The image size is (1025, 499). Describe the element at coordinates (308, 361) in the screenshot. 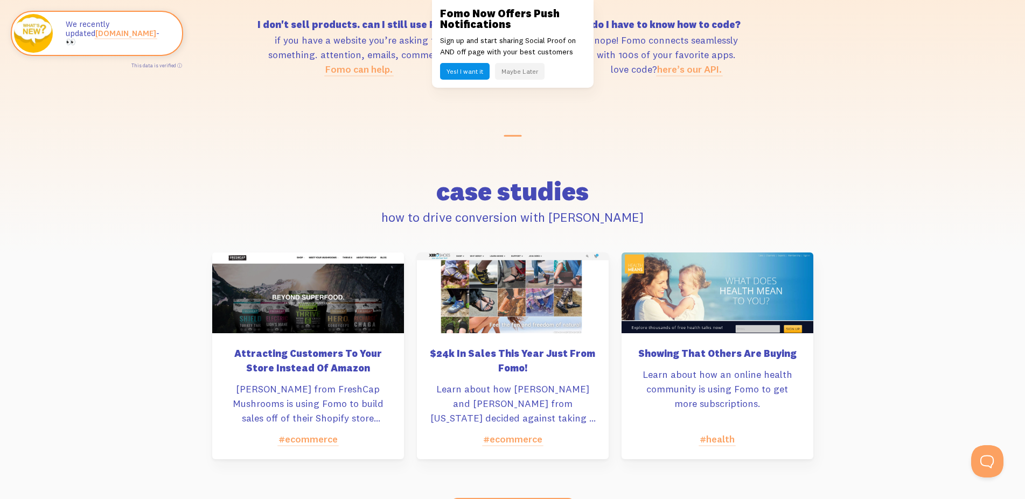

I see `h5: Attracting Customers To Your Store Instead Of Amazon` at that location.